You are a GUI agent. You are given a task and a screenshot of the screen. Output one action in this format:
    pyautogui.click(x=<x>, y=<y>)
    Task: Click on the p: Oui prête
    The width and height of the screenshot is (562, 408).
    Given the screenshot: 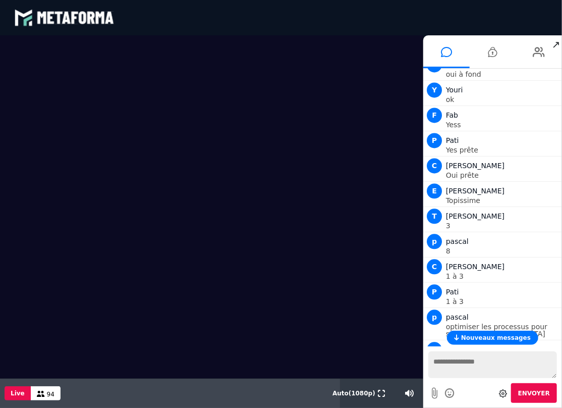 What is the action you would take?
    pyautogui.click(x=503, y=175)
    